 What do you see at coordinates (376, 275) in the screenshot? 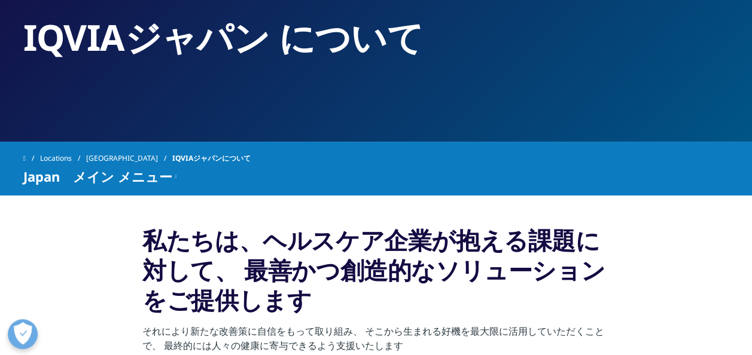
I see `h3: 私たちは、ヘルスケア企業が抱える課題に対して、 最善かつ創造的なソリューションをご提供します` at bounding box center [376, 275].